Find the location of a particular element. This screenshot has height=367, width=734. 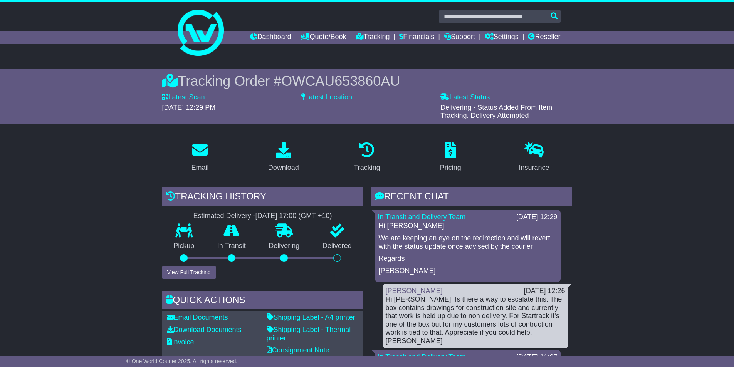

a: Download is located at coordinates (284, 158).